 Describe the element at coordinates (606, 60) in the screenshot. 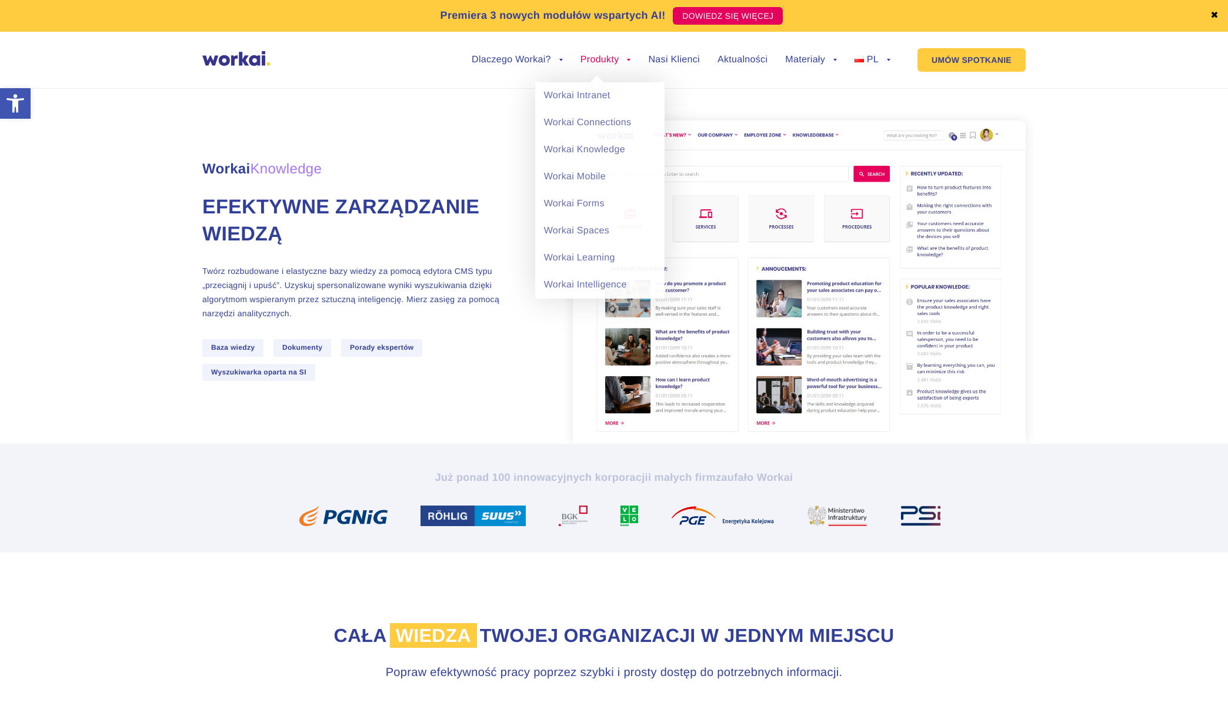

I see `a: Produkty` at that location.